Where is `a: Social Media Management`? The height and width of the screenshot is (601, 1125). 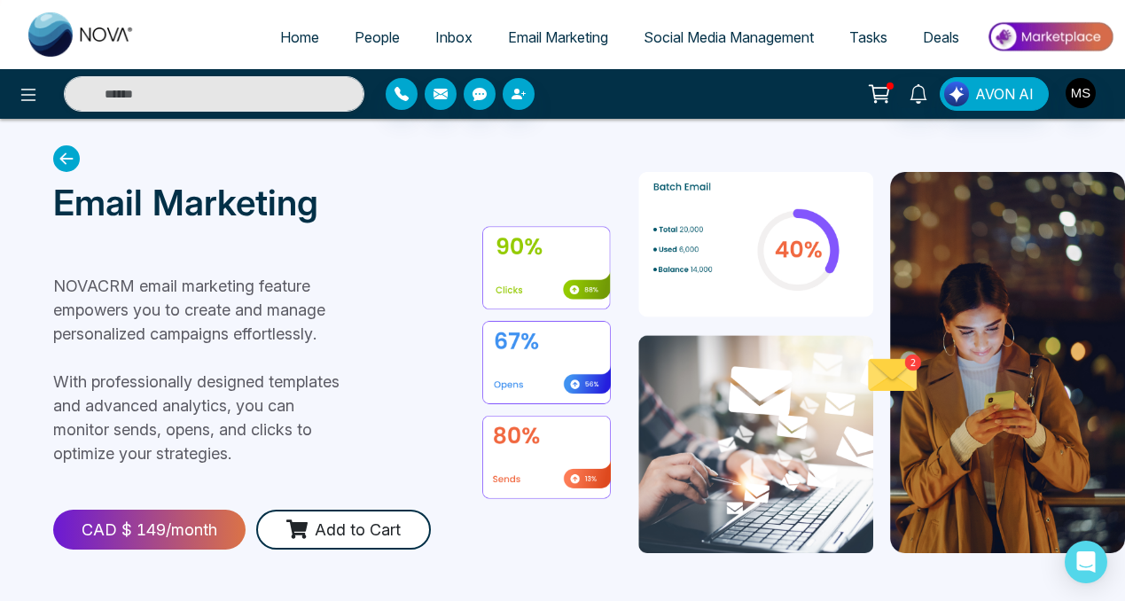
a: Social Media Management is located at coordinates (729, 37).